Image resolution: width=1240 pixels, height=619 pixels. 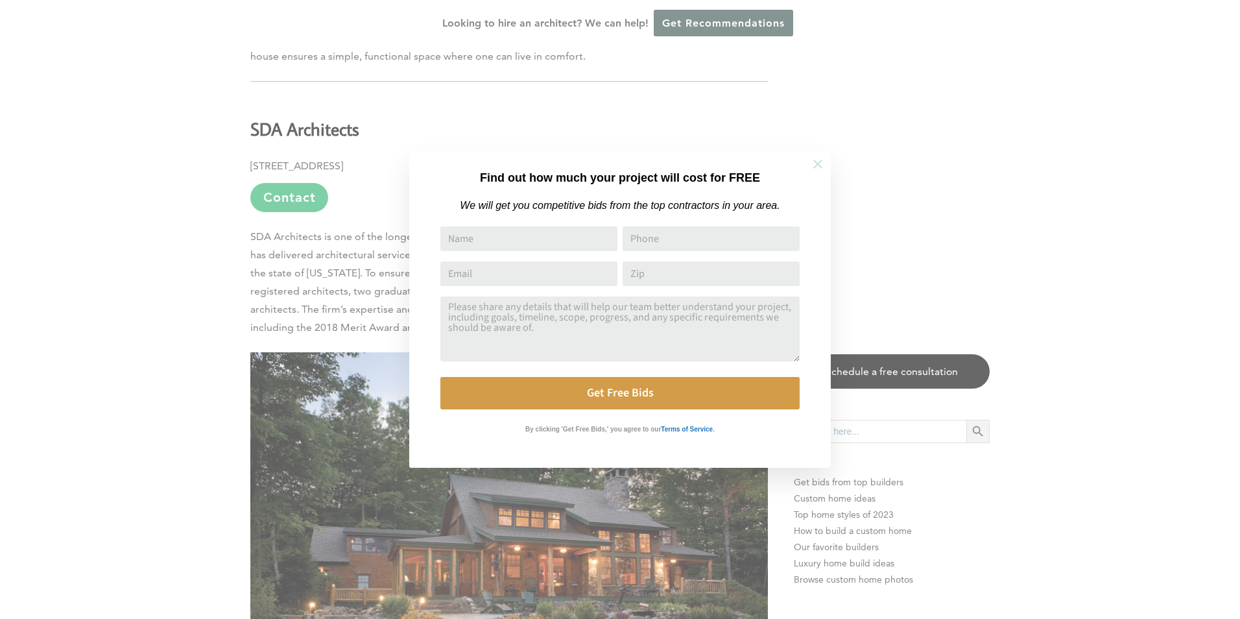 I want to click on input: Zip, so click(x=711, y=274).